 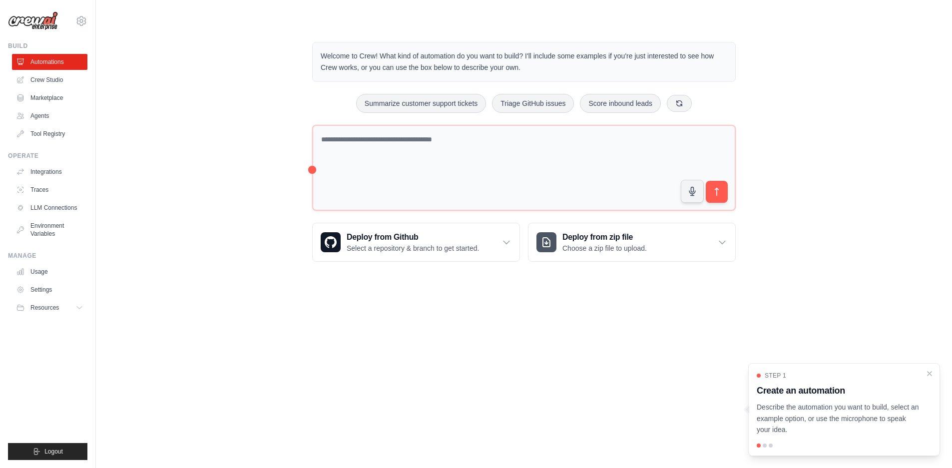 I want to click on img: Logo, so click(x=33, y=21).